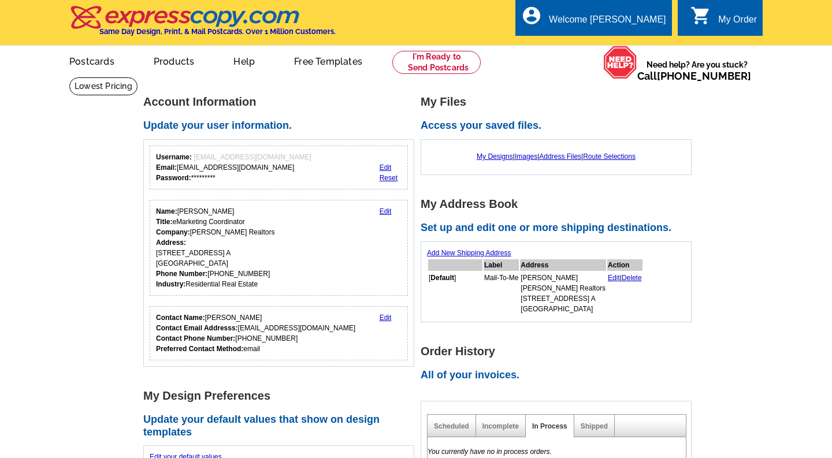  I want to click on strong: Title:, so click(164, 222).